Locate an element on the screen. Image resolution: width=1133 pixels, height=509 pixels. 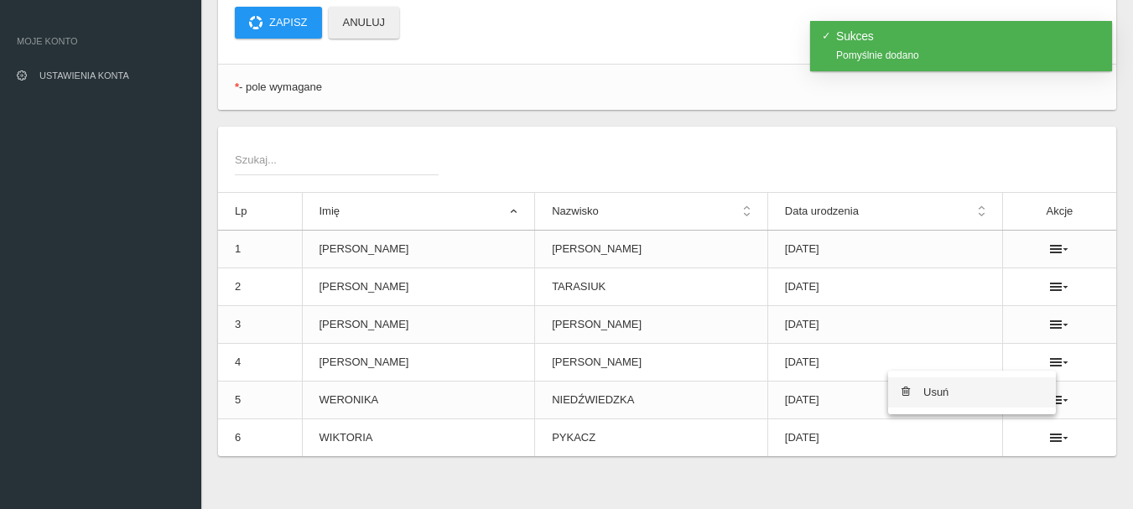
th: Nazwisko is located at coordinates (652, 211).